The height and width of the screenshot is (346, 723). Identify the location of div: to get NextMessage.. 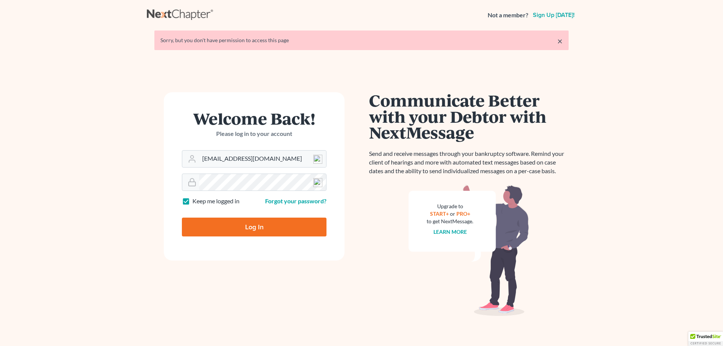
(450, 222).